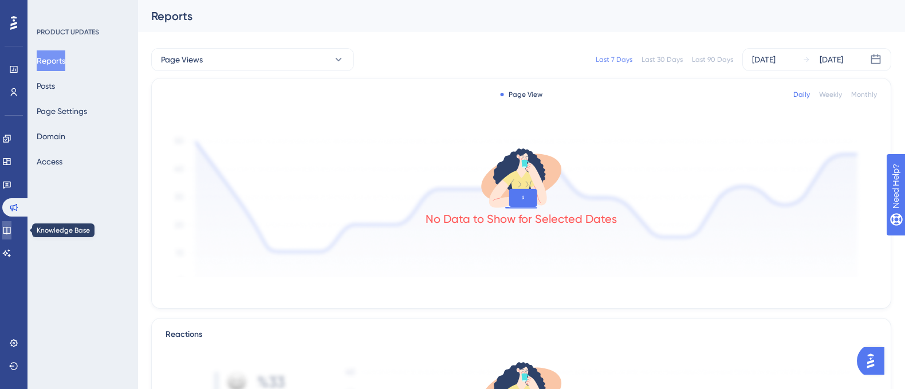 The height and width of the screenshot is (389, 905). I want to click on button: Posts, so click(46, 86).